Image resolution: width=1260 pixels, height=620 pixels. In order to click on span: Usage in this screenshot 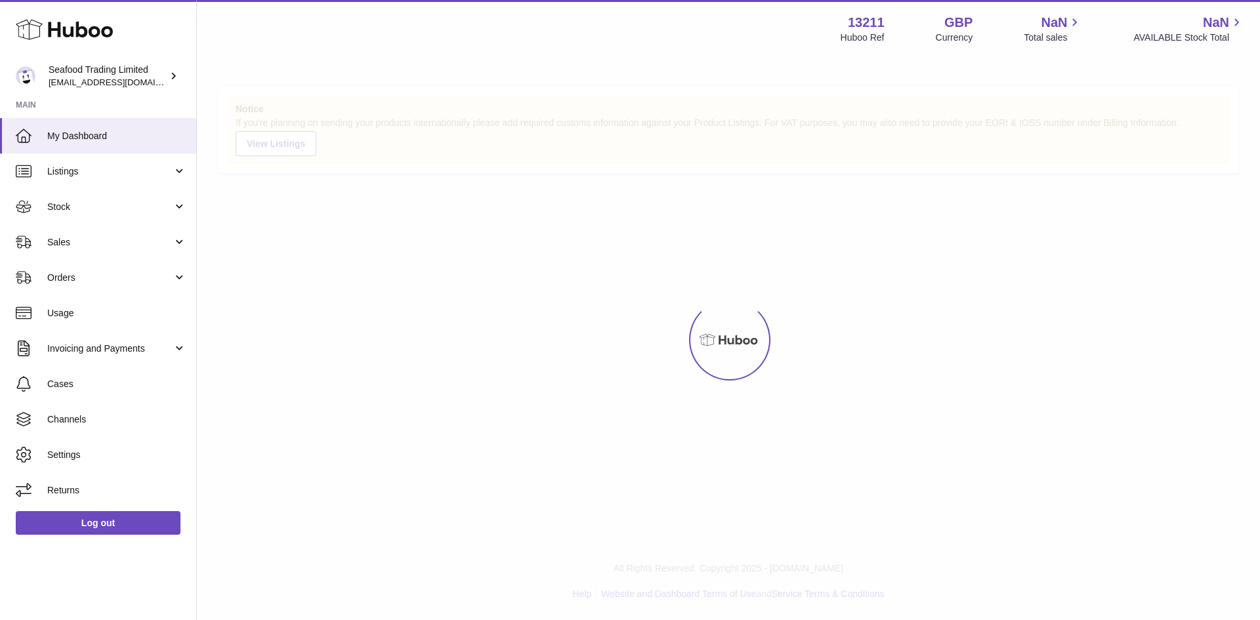, I will do `click(117, 313)`.